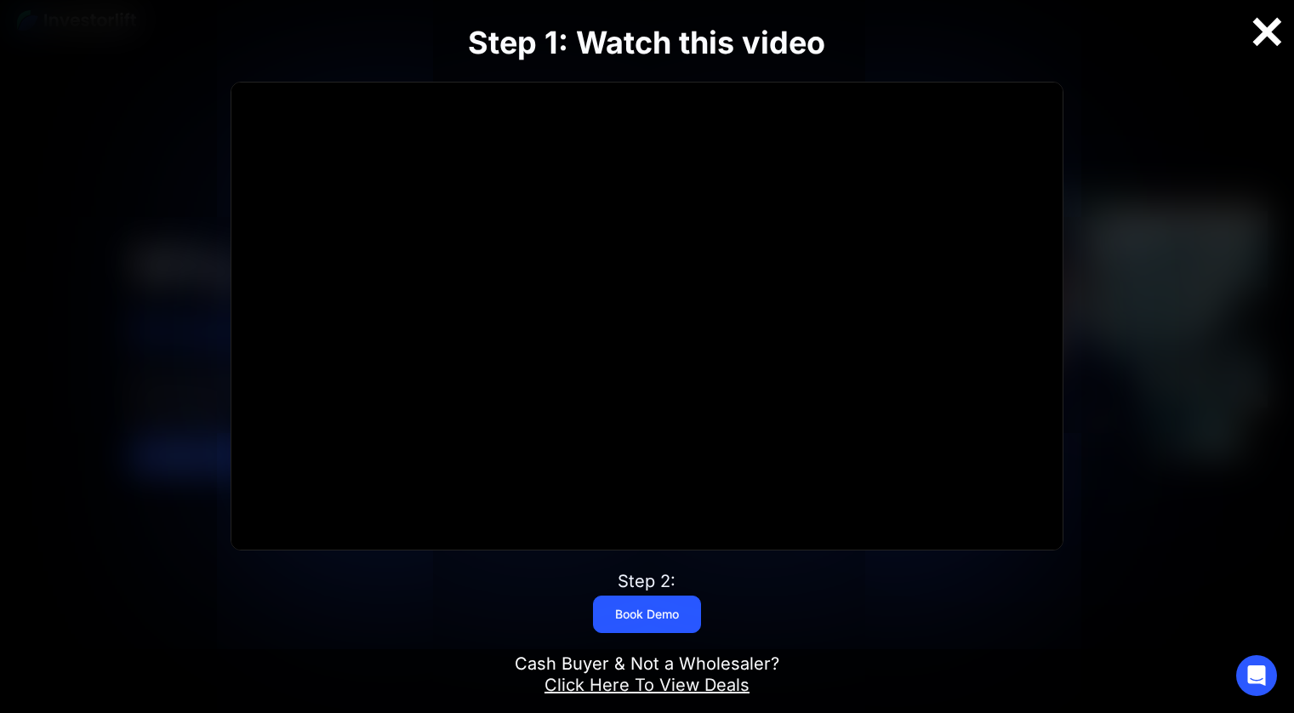  What do you see at coordinates (646, 685) in the screenshot?
I see `a: Click Here To View Deals` at bounding box center [646, 685].